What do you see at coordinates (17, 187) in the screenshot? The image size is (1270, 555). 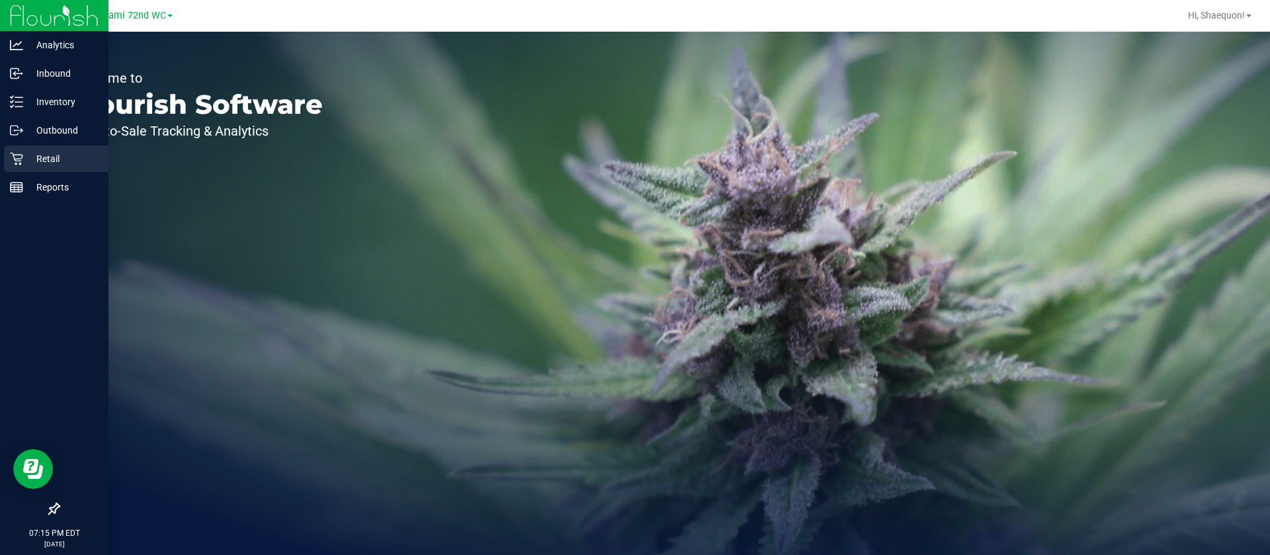 I see `inline-svg: Reports` at bounding box center [17, 187].